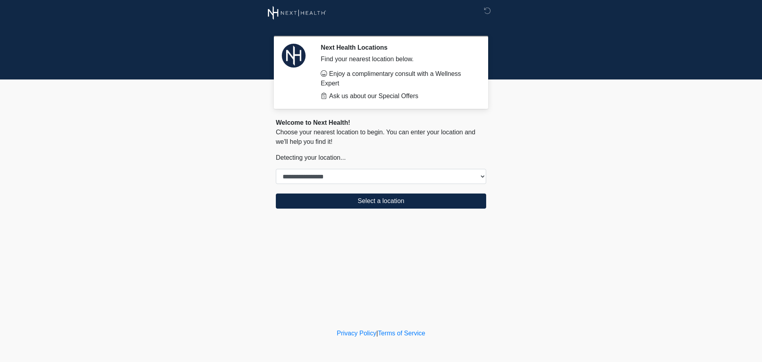 This screenshot has width=762, height=362. Describe the element at coordinates (375, 137) in the screenshot. I see `span: Choose your nearest location to begin. You can enter your location and we'll help you find it!` at that location.